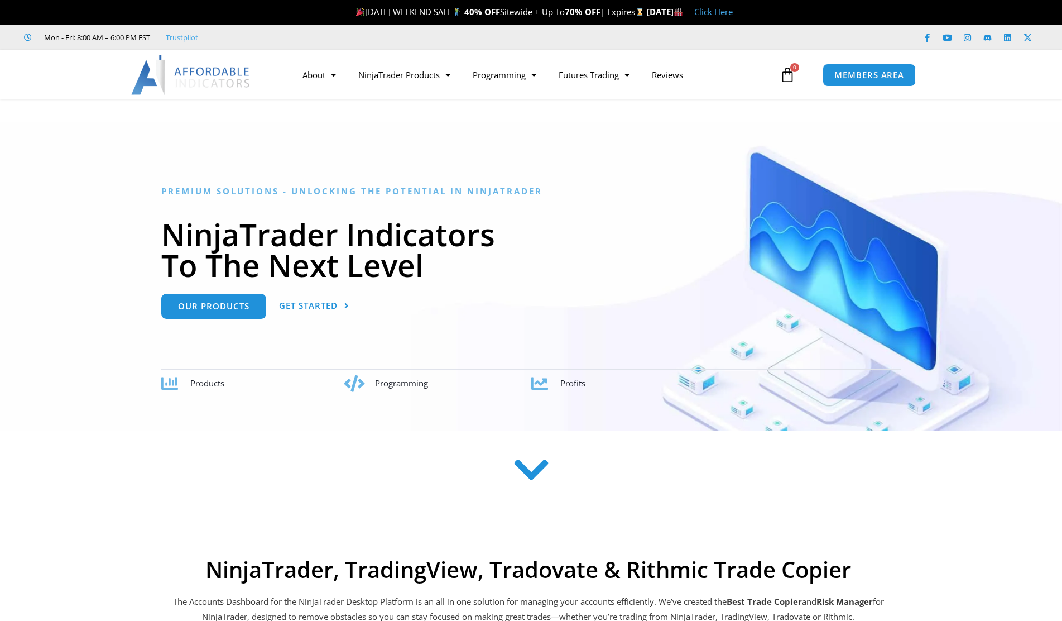 The width and height of the screenshot is (1062, 621). I want to click on a: Programming, so click(505, 75).